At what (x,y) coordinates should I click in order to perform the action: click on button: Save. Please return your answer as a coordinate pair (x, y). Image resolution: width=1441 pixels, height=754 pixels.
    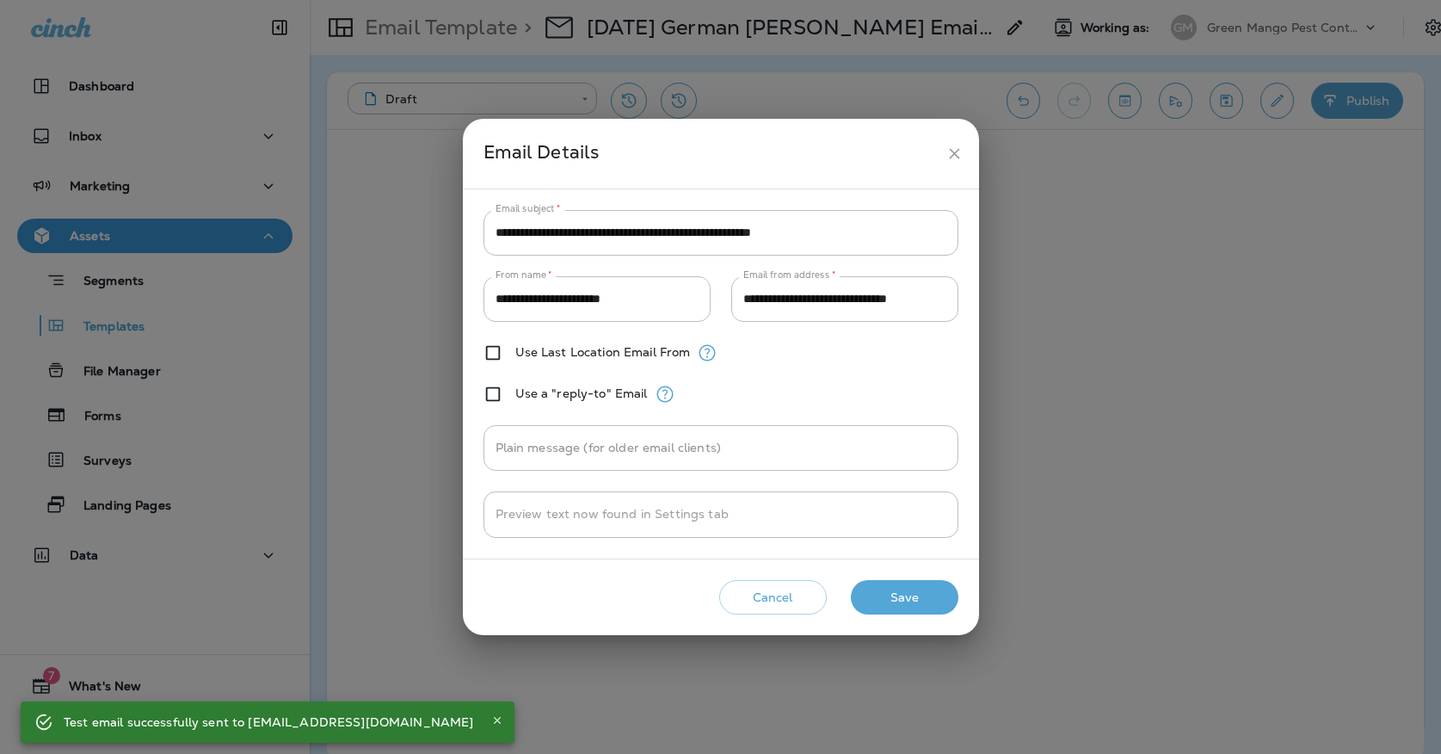
    Looking at the image, I should click on (904, 597).